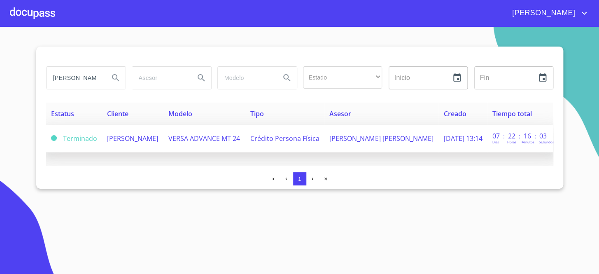  Describe the element at coordinates (63, 114) in the screenshot. I see `span: Estatus` at that location.